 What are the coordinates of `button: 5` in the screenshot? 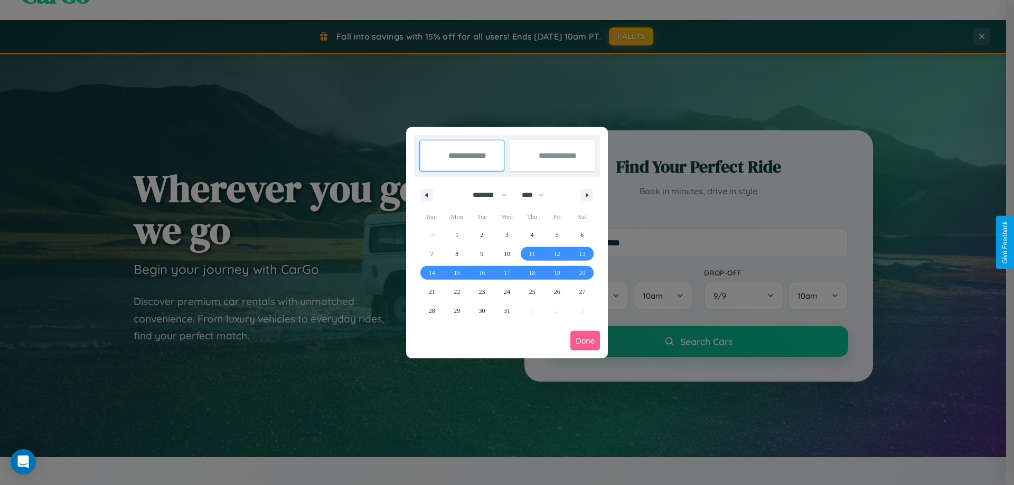 It's located at (557, 235).